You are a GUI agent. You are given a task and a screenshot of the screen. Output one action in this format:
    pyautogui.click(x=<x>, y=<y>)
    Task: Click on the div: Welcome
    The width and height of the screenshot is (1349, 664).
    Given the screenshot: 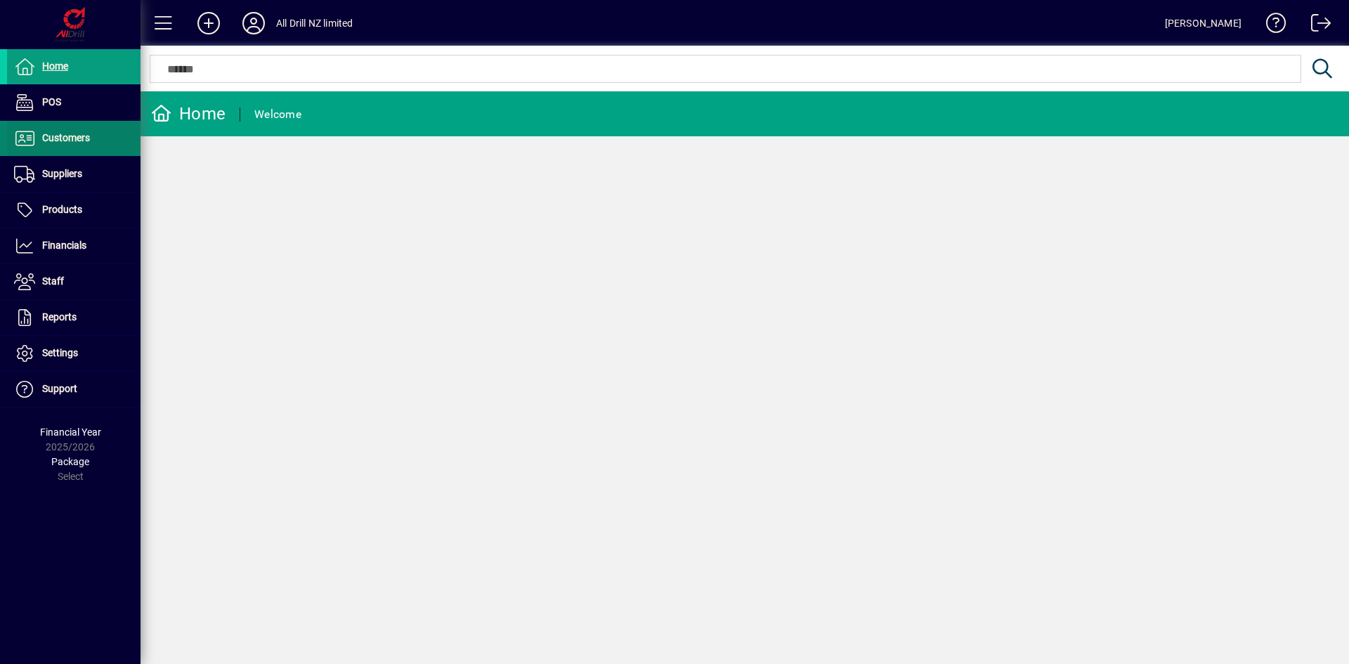 What is the action you would take?
    pyautogui.click(x=278, y=115)
    